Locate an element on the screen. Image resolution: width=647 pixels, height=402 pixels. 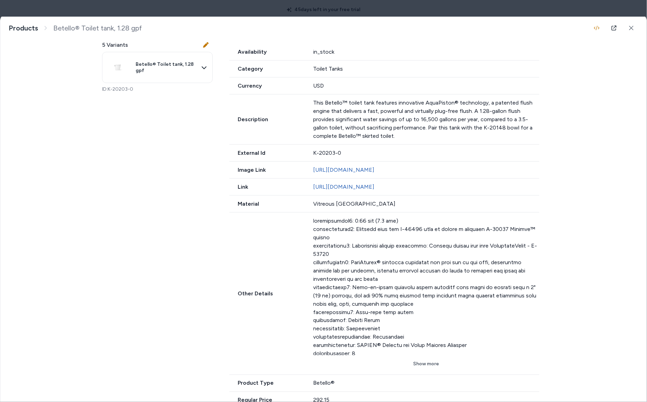
img: 20203-0_ISO_d2c0035515_rgb is located at coordinates (118, 67).